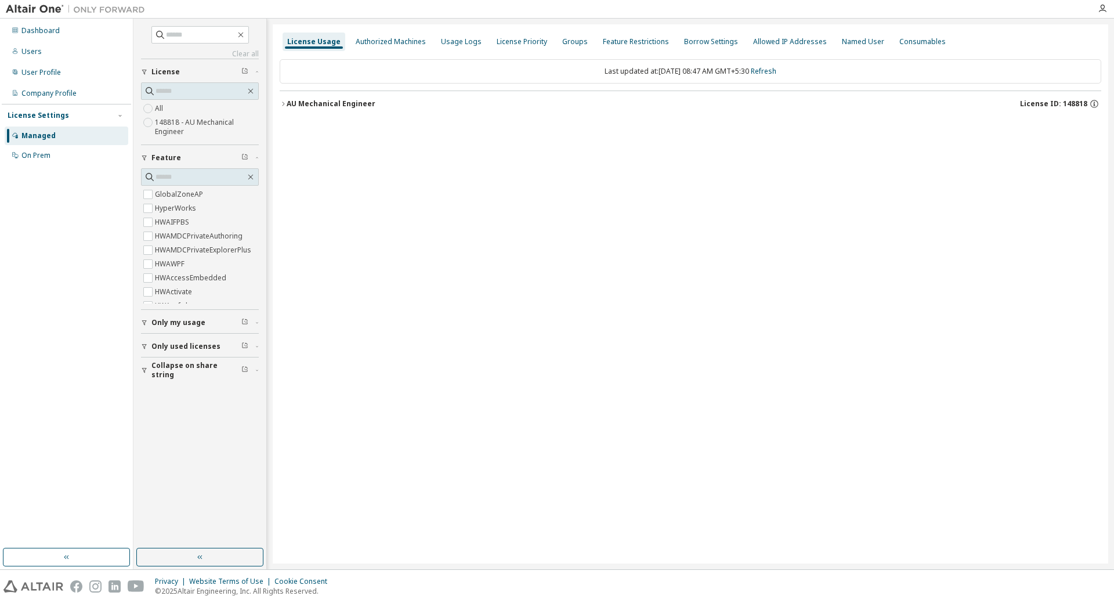 This screenshot has height=603, width=1114. I want to click on label: GlobalZoneAP, so click(180, 194).